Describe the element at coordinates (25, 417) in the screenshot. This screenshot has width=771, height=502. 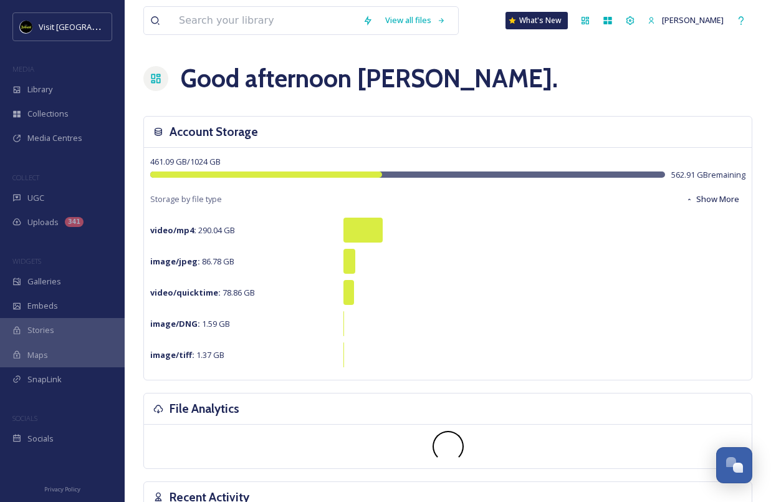
I see `span: SOCIALS` at that location.